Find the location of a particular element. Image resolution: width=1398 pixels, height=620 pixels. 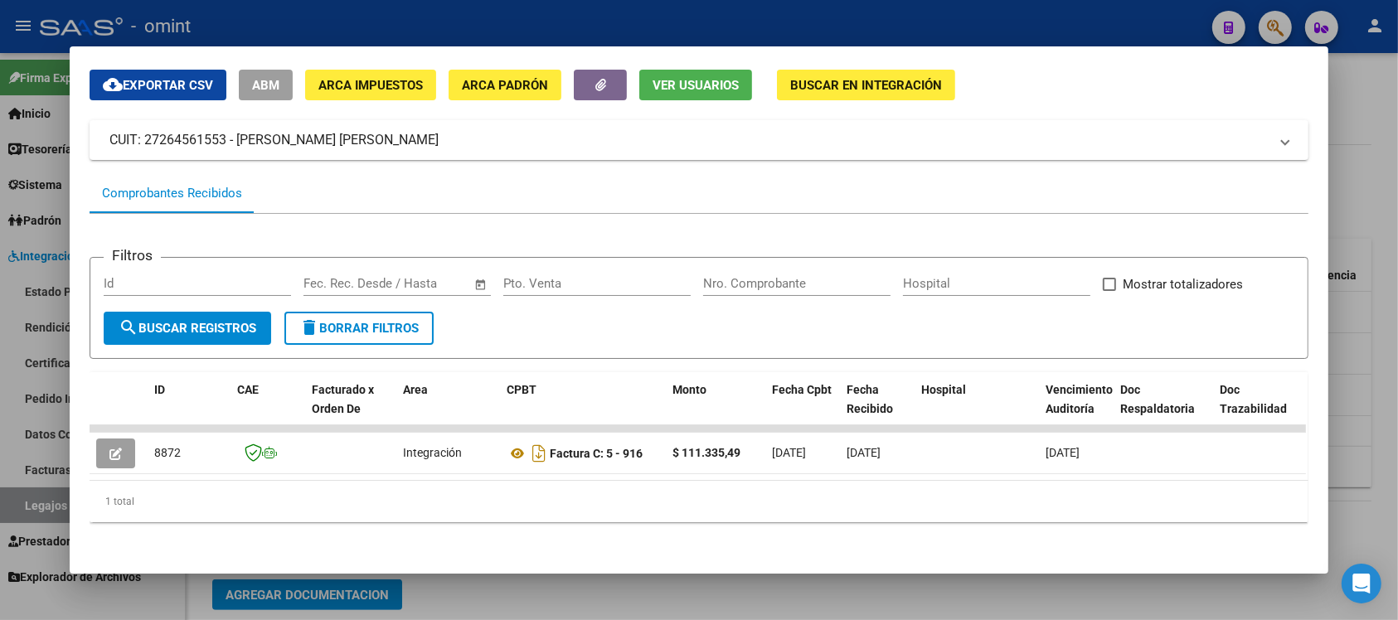

span: ID is located at coordinates (159, 390).